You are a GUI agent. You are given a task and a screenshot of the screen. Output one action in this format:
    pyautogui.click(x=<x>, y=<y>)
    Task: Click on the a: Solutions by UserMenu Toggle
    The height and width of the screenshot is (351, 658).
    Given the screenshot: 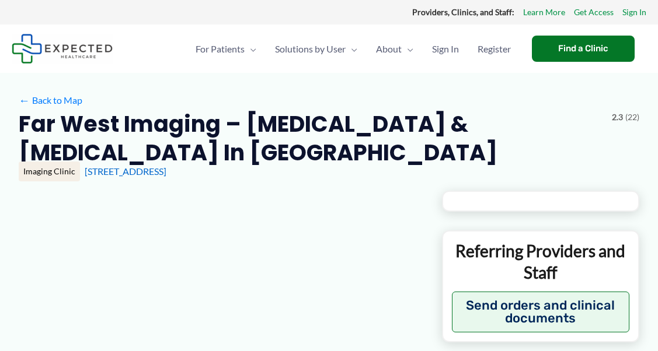 What is the action you would take?
    pyautogui.click(x=316, y=49)
    